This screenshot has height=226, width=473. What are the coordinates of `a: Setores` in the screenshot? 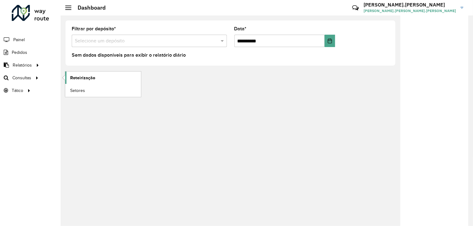 It's located at (103, 90).